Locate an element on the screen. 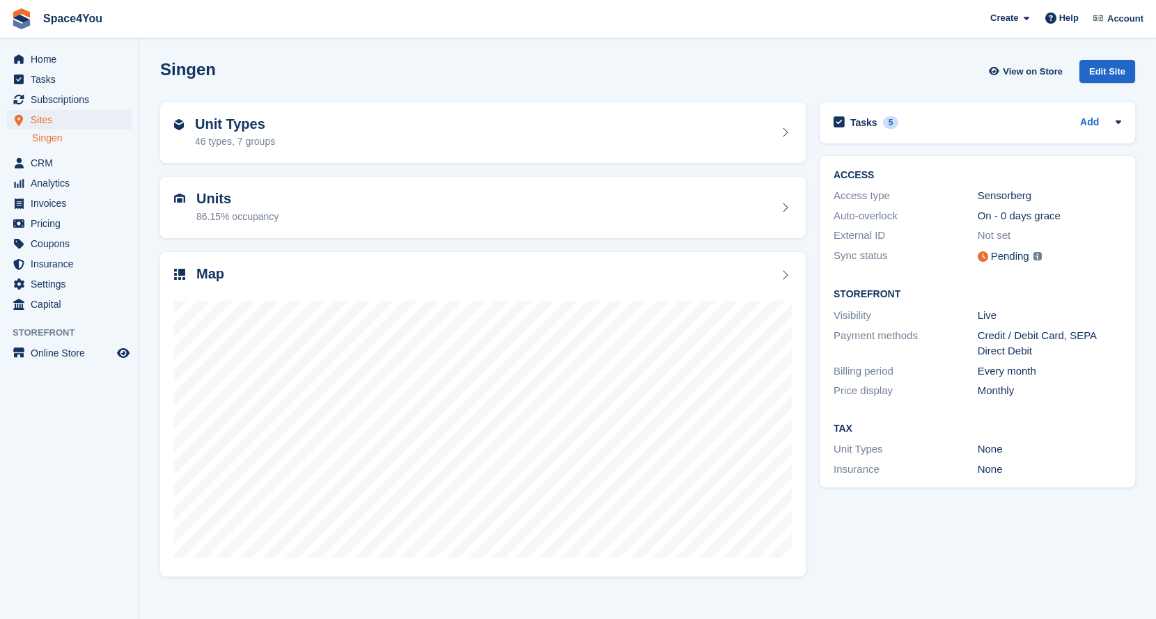  div: Access type is located at coordinates (905, 196).